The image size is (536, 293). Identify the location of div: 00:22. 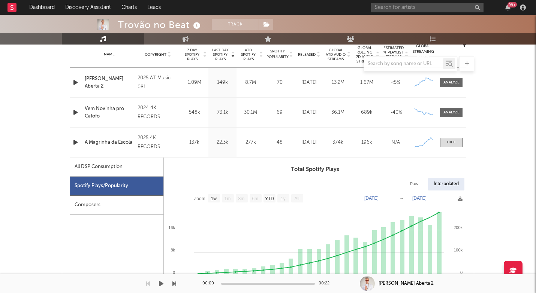
(326, 284).